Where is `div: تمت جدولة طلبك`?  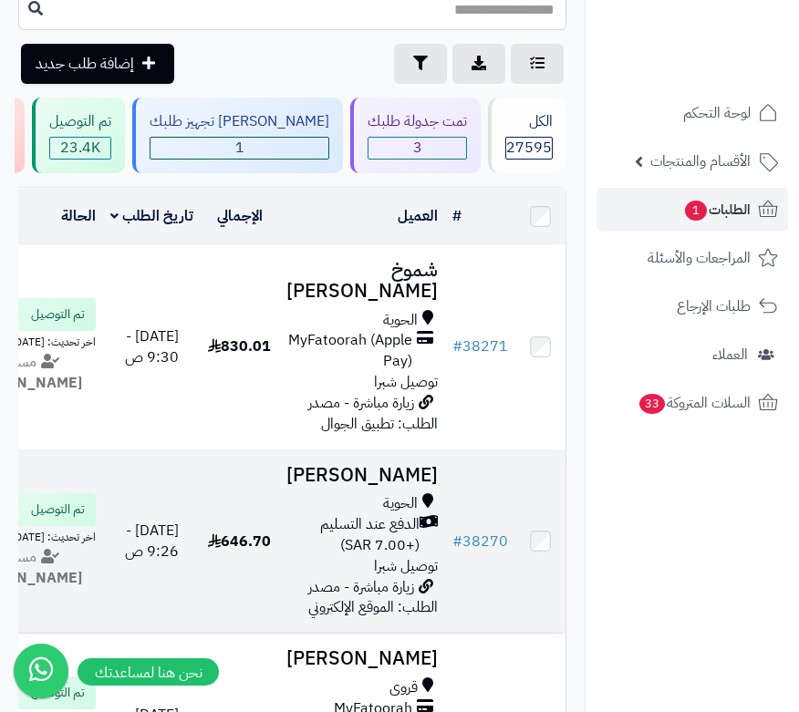
div: تمت جدولة طلبك is located at coordinates (417, 121).